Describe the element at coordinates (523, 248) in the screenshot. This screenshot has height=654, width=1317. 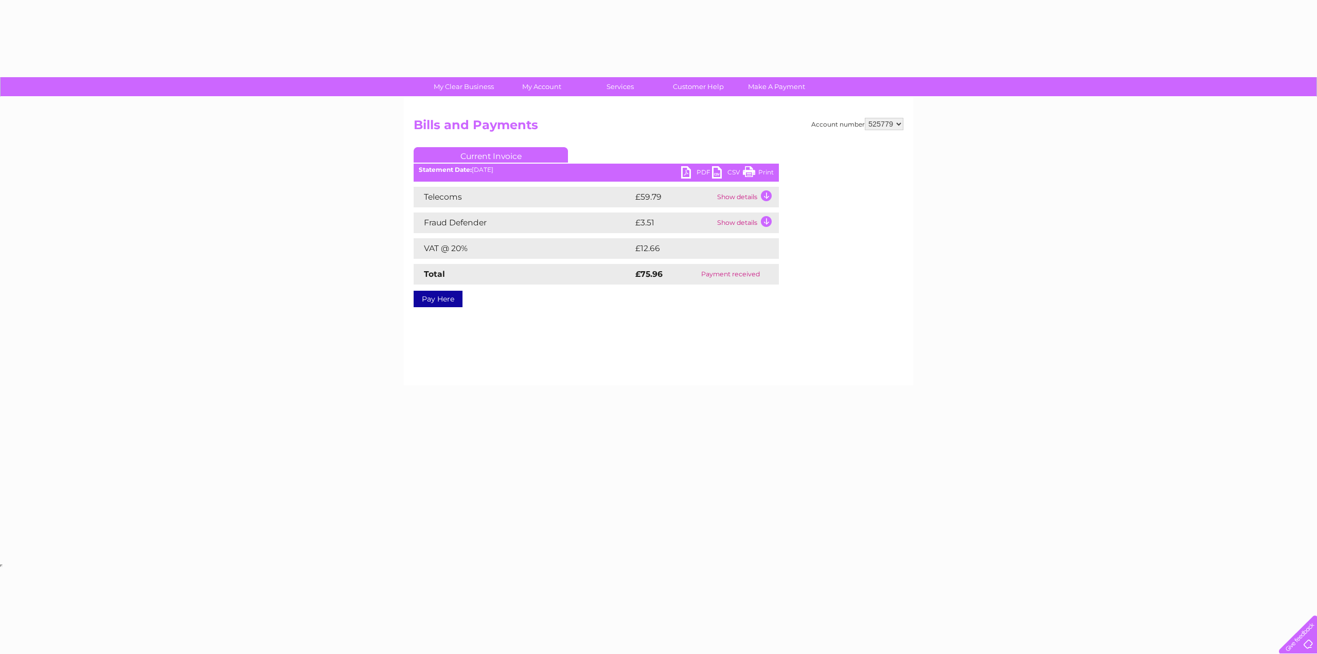
I see `td: VAT @ 20%` at that location.